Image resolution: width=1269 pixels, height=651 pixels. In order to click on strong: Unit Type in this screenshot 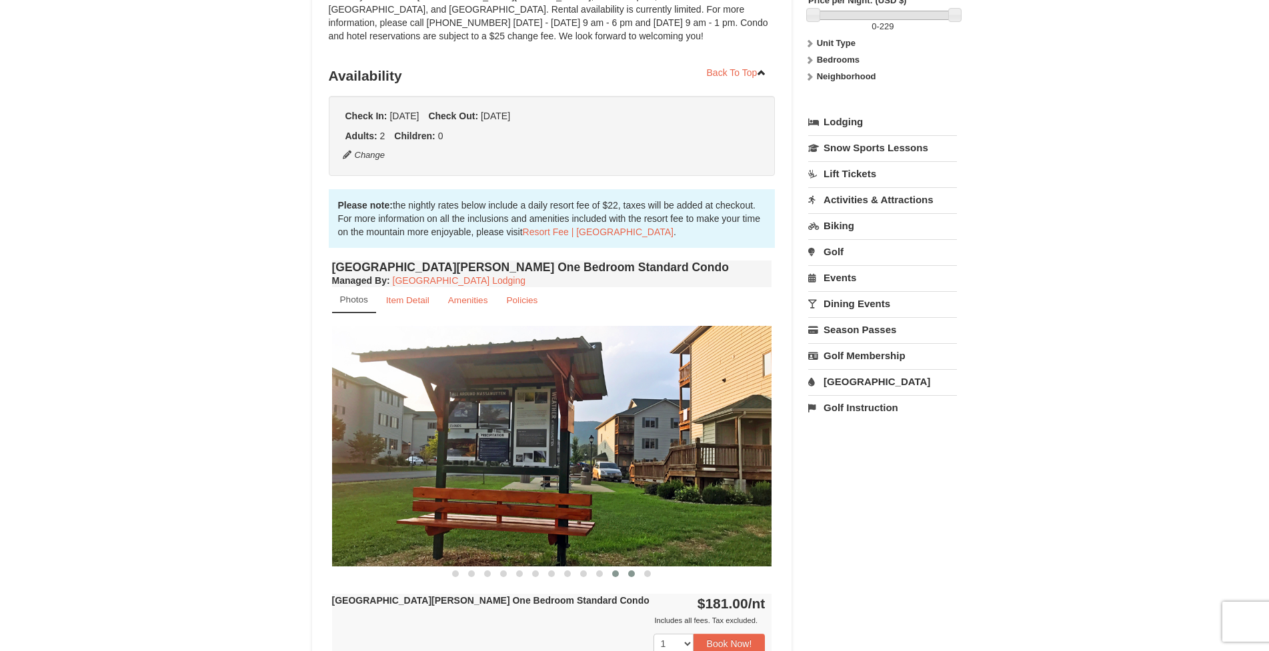, I will do `click(836, 43)`.